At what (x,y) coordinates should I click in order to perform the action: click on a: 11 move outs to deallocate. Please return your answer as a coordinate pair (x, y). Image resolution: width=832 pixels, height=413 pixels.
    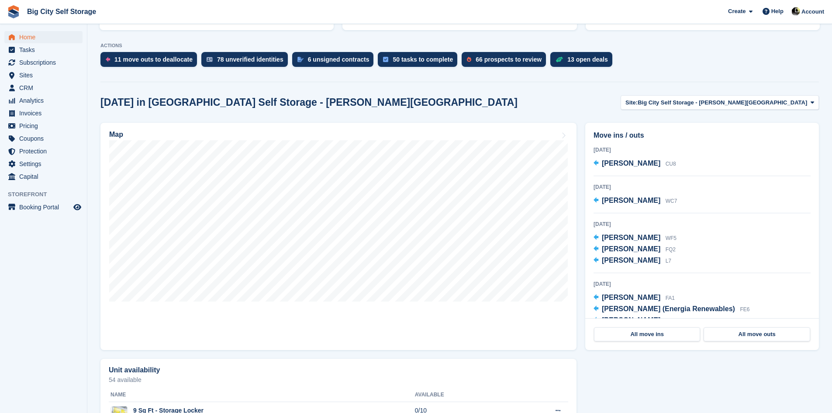
    Looking at the image, I should click on (151, 62).